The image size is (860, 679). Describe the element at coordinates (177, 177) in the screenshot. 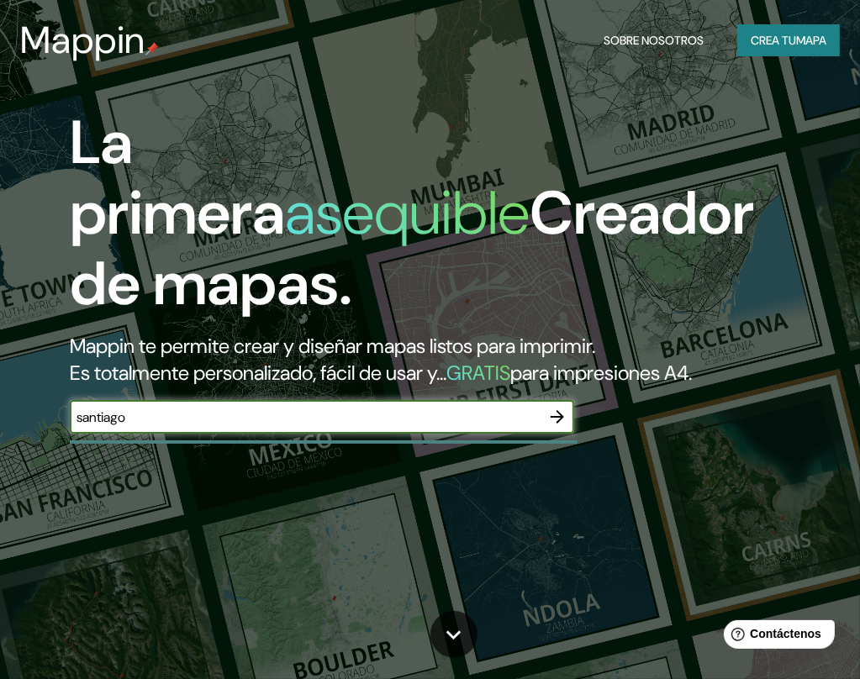

I see `font: La primera` at that location.